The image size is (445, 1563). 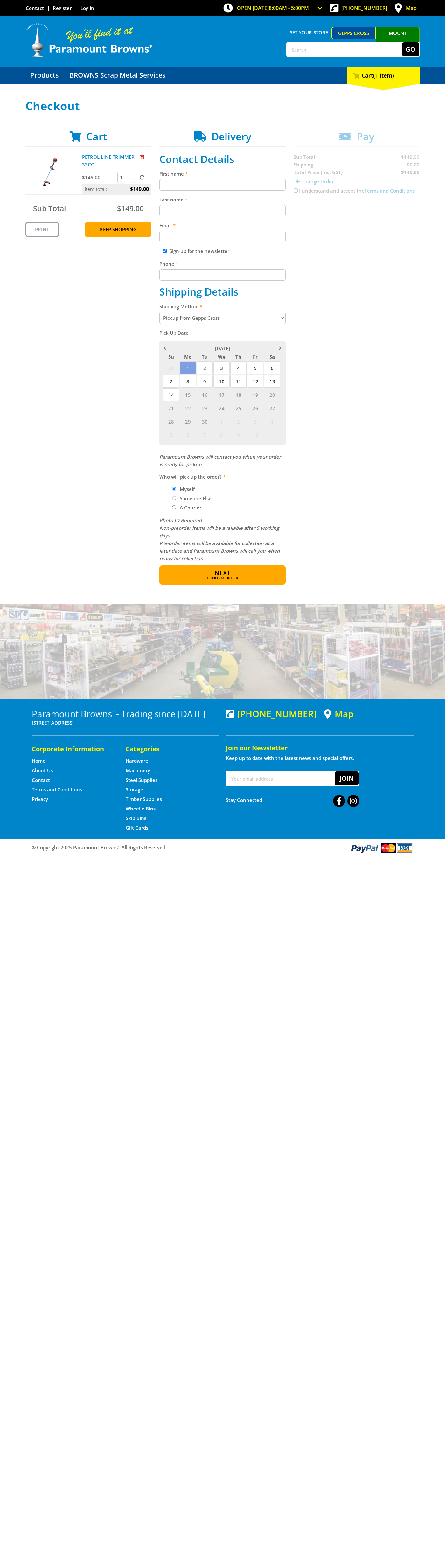 I want to click on span: Sa, so click(x=272, y=357).